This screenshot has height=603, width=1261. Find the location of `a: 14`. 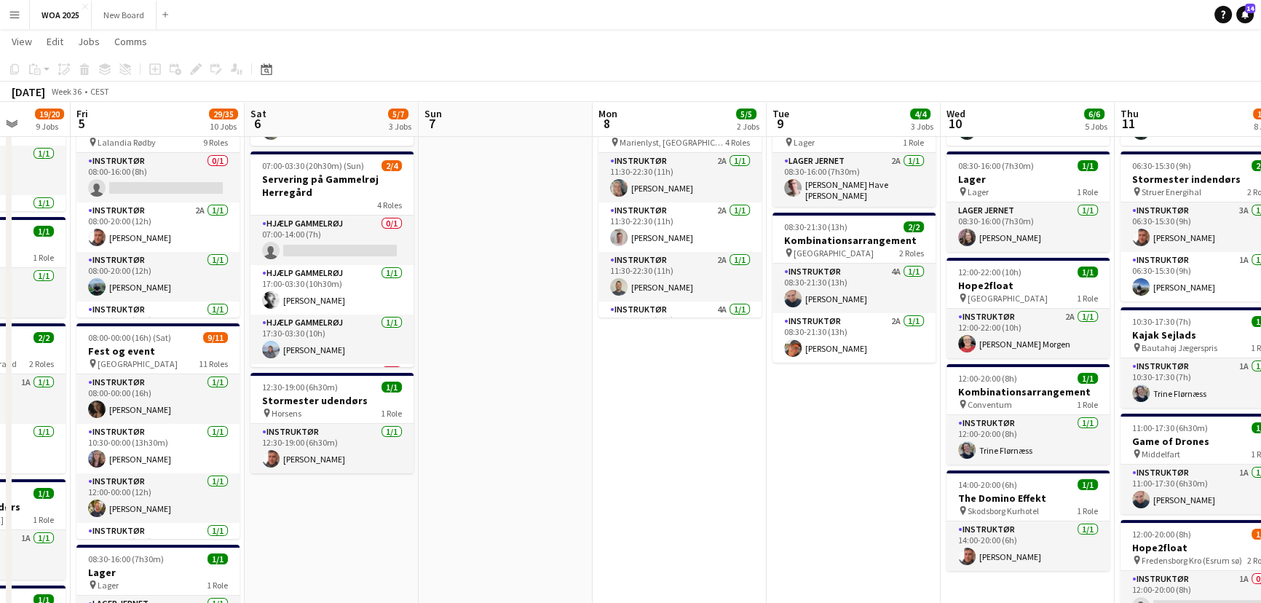

a: 14 is located at coordinates (1245, 15).